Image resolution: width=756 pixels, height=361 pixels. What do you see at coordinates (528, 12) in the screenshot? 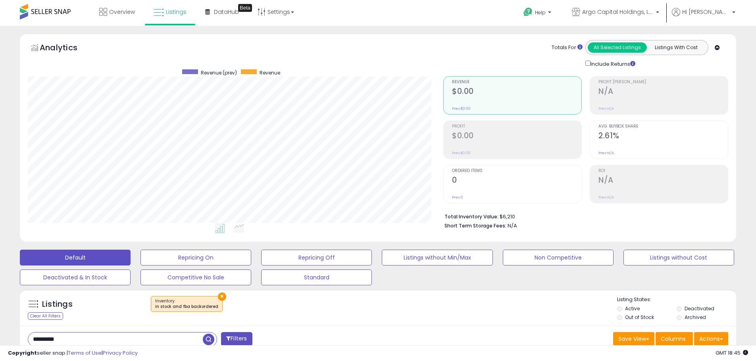
I see `i: Get Help` at bounding box center [528, 12].